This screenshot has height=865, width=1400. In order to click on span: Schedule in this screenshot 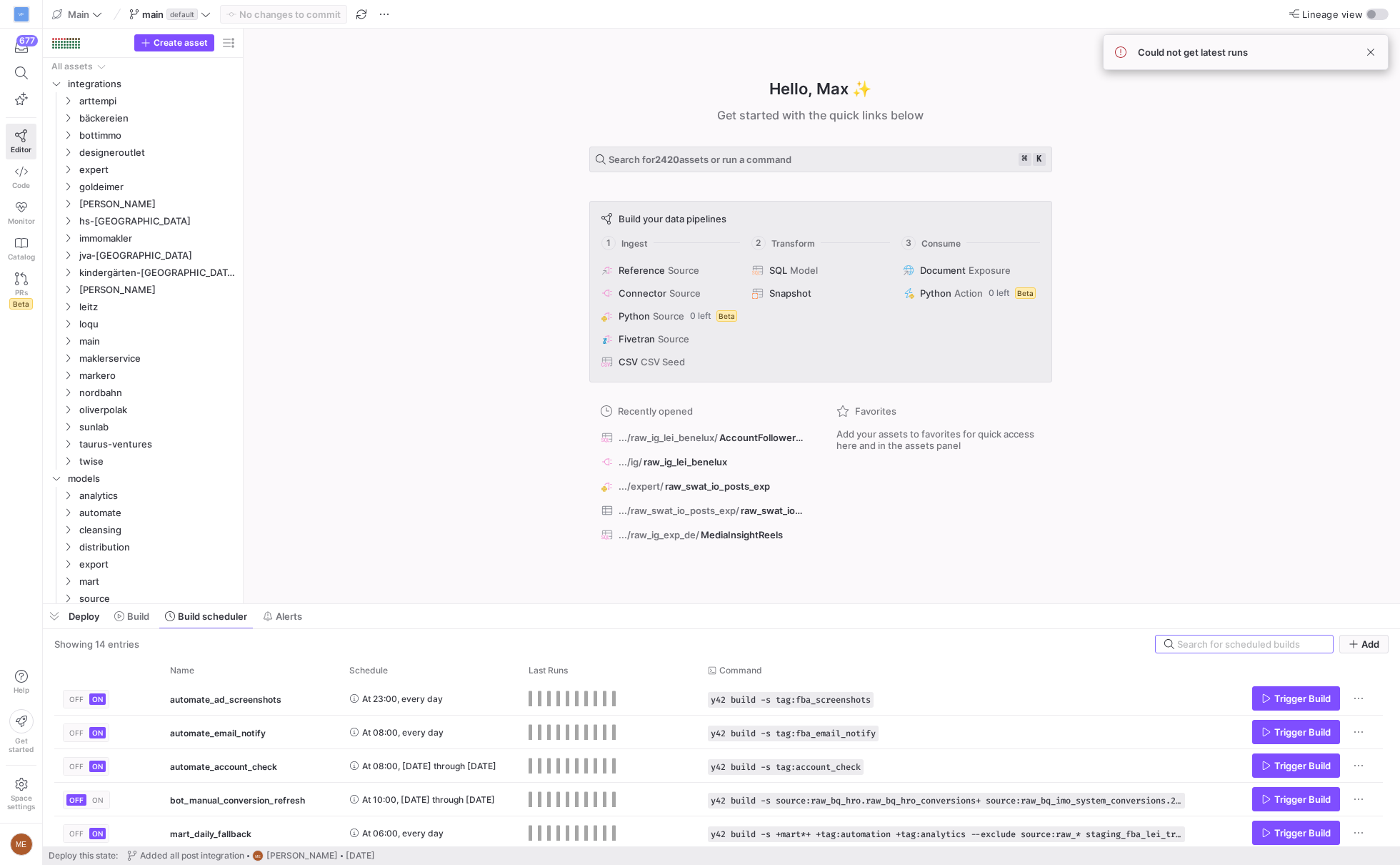, I will do `click(369, 670)`.